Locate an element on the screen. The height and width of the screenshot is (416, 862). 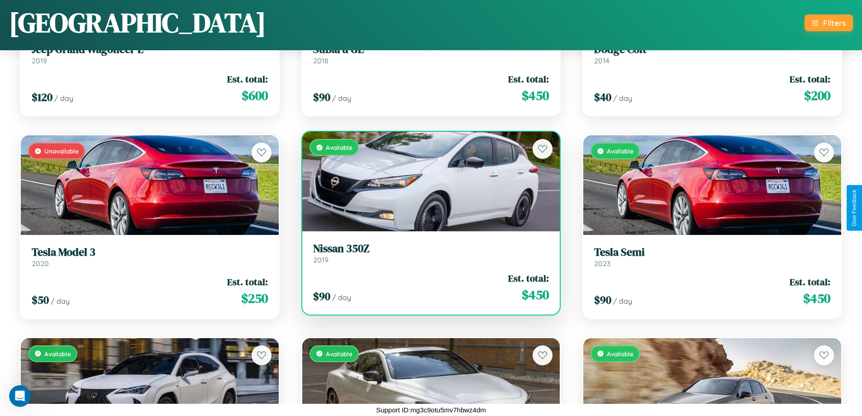
span: Unavailable is located at coordinates (62, 151).